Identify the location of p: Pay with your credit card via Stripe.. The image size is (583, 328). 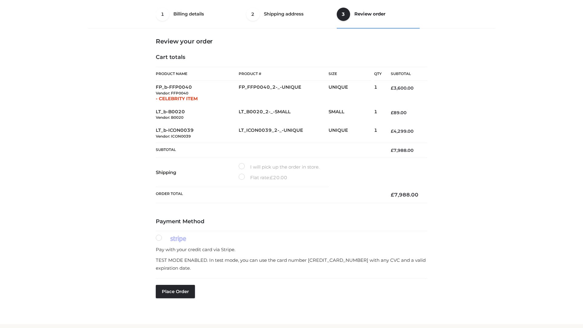
(291, 249).